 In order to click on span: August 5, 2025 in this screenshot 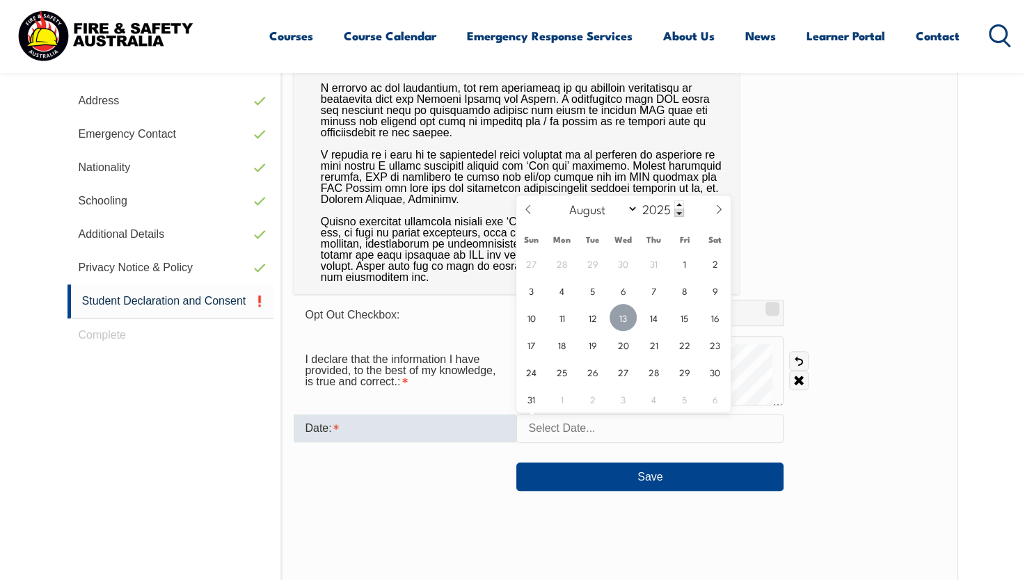, I will do `click(592, 290)`.